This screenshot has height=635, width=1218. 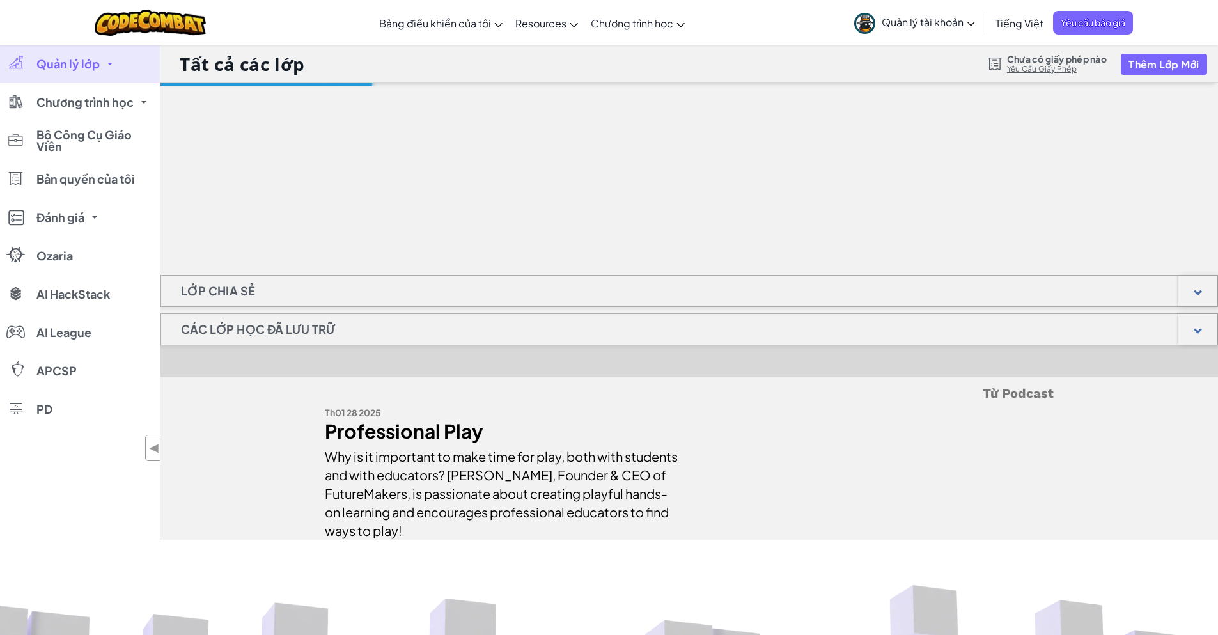 What do you see at coordinates (1093, 22) in the screenshot?
I see `a: Yêu cầu báo giá` at bounding box center [1093, 22].